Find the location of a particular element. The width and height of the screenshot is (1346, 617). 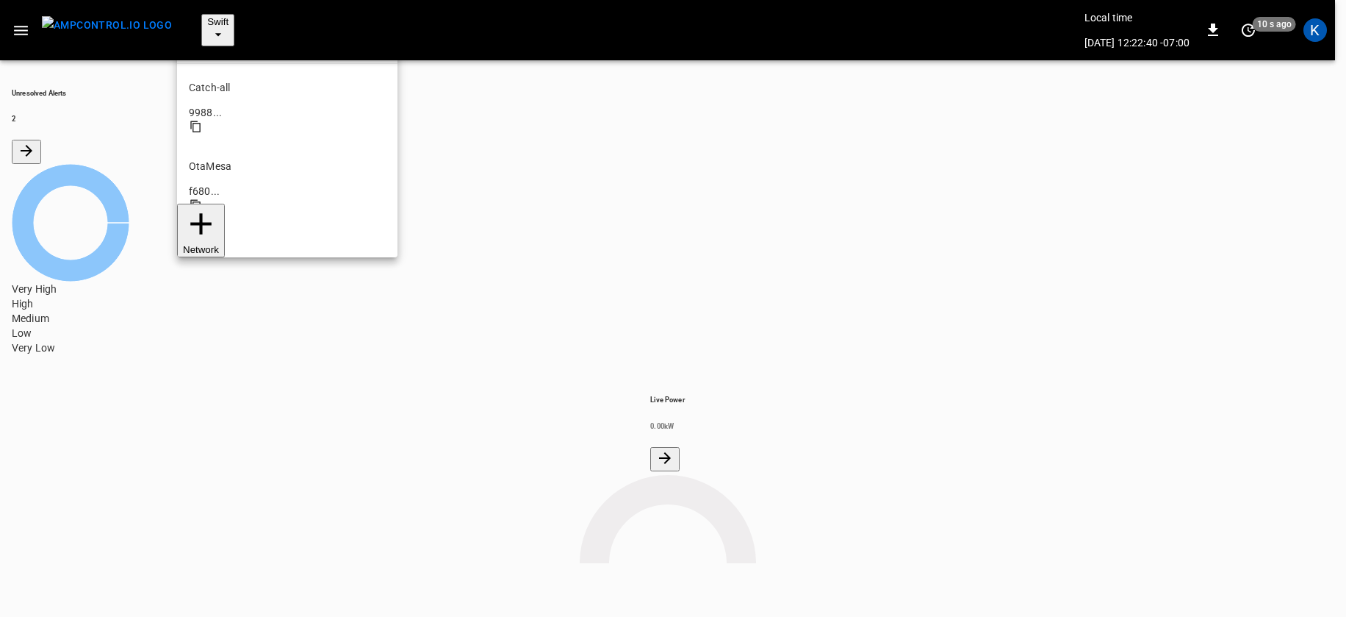

img: ampcontrol.io logo is located at coordinates (107, 25).